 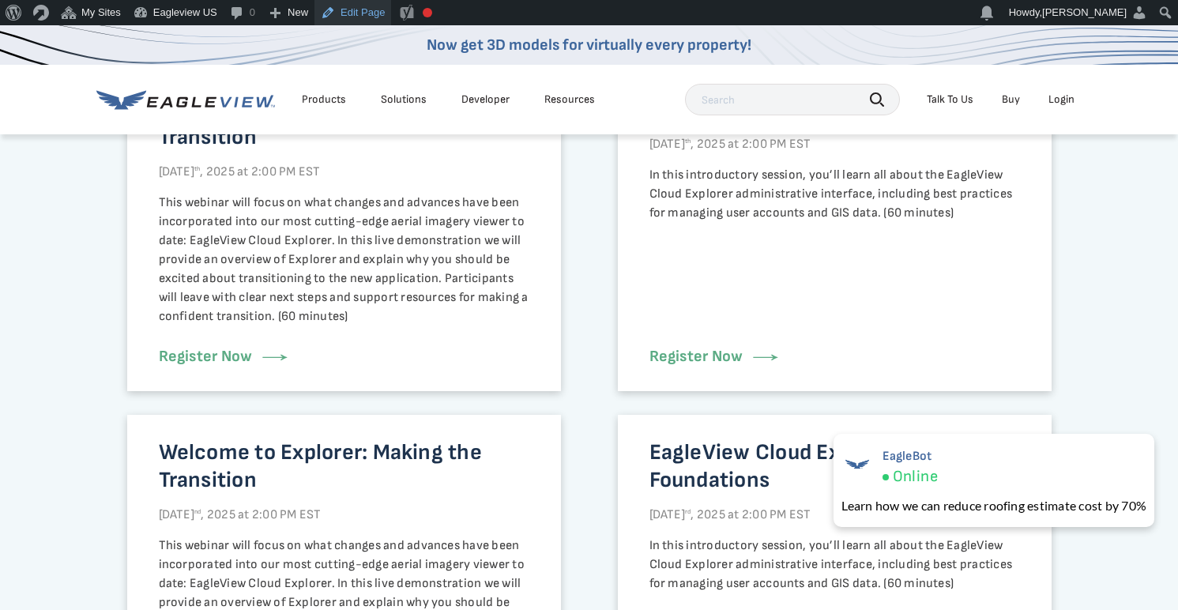 What do you see at coordinates (777, 466) in the screenshot?
I see `strong: EagleView Cloud Explorer: Foundations` at bounding box center [777, 466].